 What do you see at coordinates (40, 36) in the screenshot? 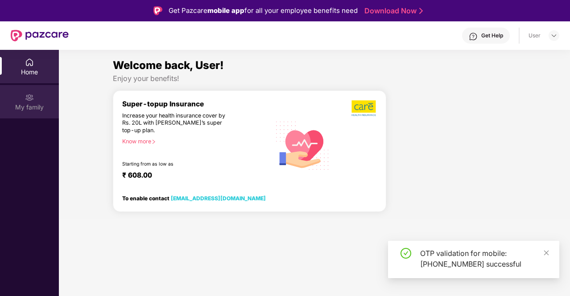
I see `img: New Pazcare Logo` at bounding box center [40, 36].